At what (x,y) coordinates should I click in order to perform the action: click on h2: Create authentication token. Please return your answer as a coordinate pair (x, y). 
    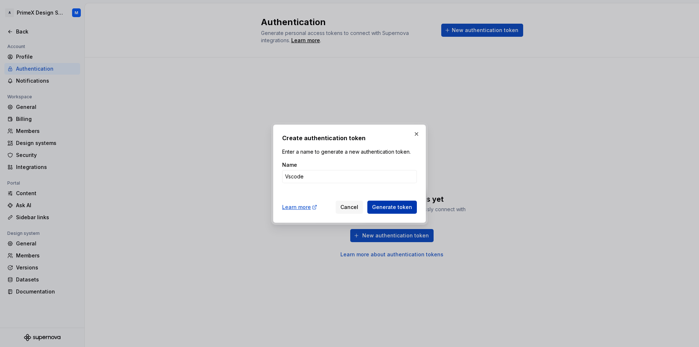
    Looking at the image, I should click on (350, 138).